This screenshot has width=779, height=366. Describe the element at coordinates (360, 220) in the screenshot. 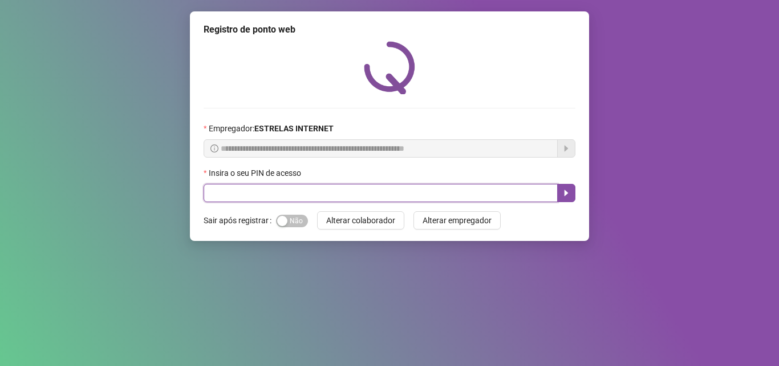

I see `span: Alterar colaborador` at that location.